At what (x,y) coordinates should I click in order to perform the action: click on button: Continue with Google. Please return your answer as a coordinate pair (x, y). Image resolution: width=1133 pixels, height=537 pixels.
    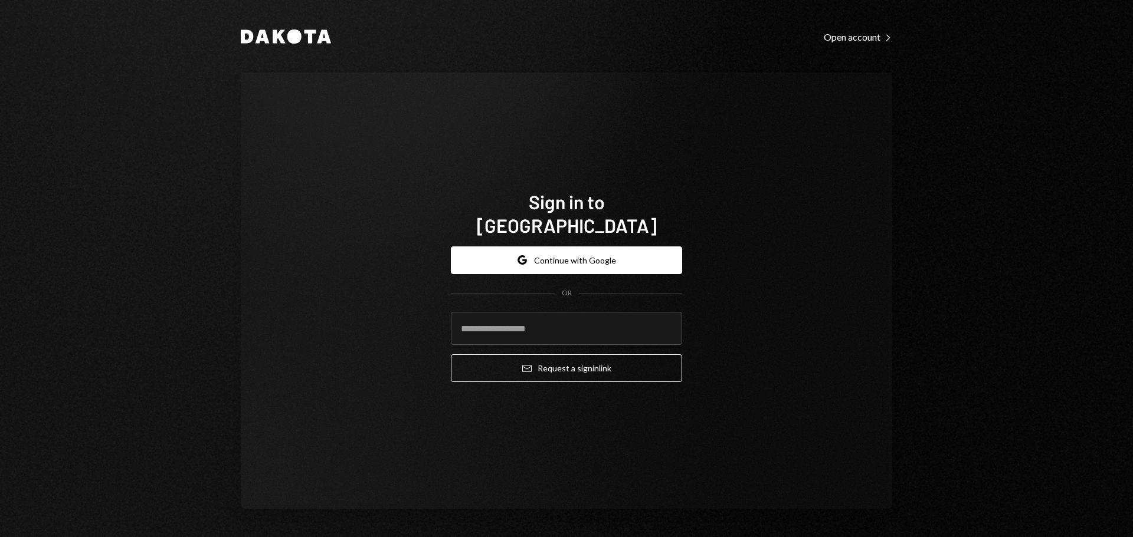
    Looking at the image, I should click on (566, 260).